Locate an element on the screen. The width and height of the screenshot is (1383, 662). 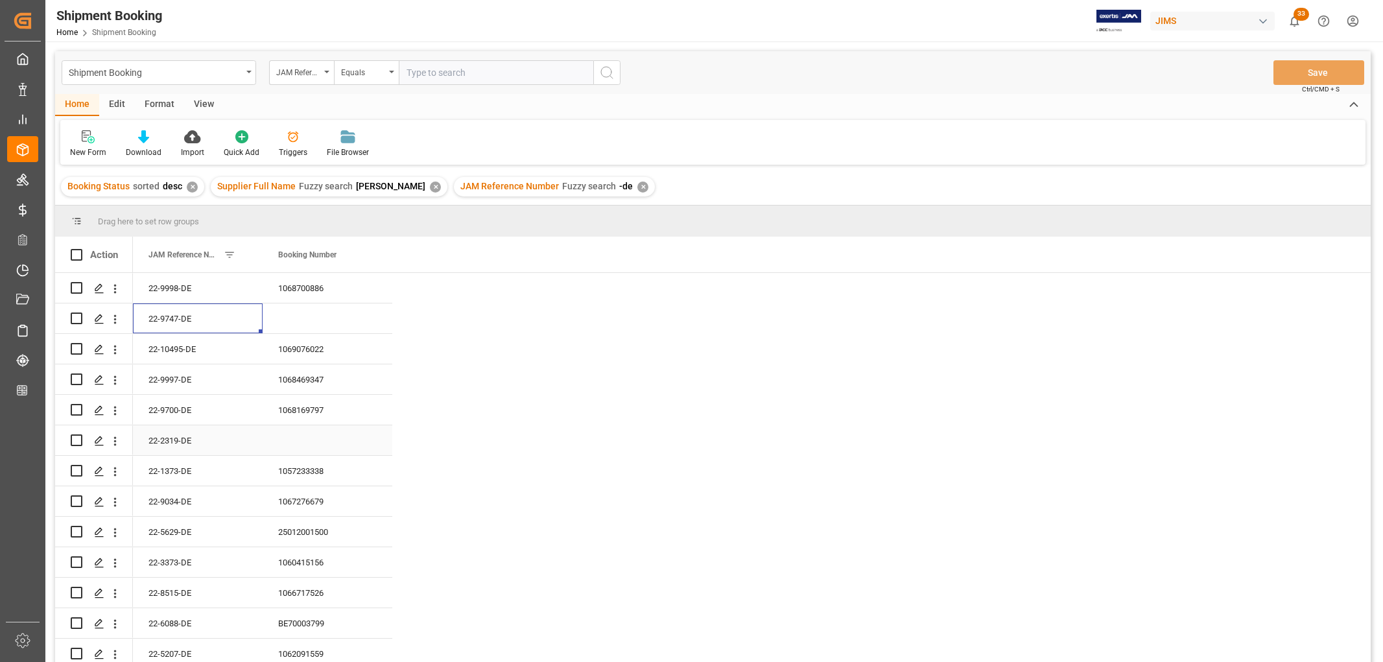
span: sorted is located at coordinates (146, 186).